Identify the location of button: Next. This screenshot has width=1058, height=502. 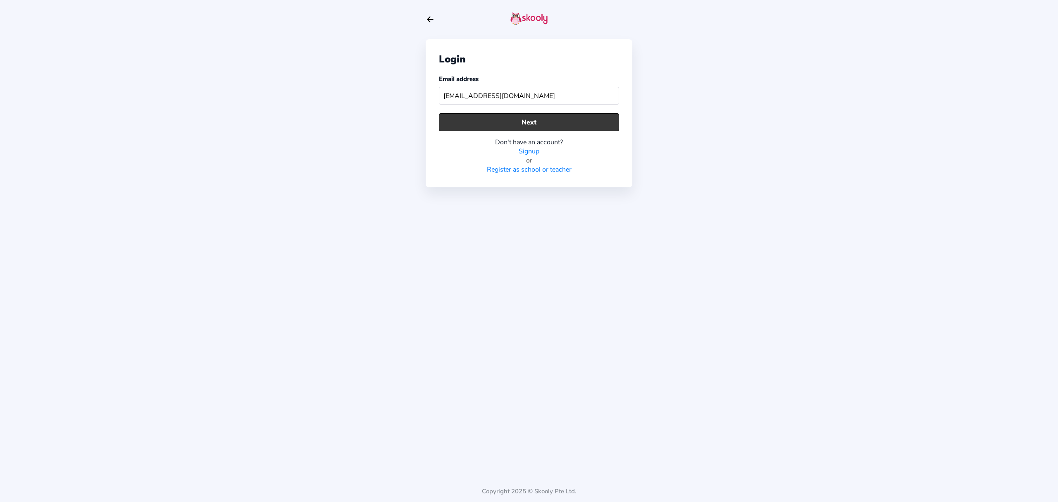
(529, 122).